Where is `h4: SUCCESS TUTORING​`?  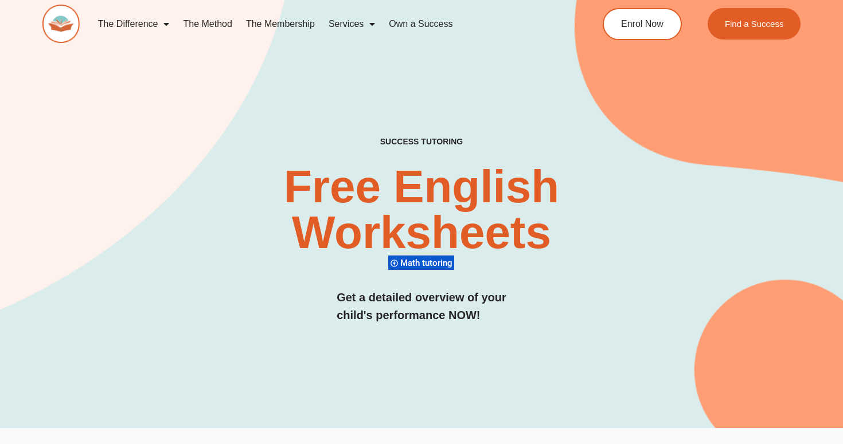 h4: SUCCESS TUTORING​ is located at coordinates (421, 142).